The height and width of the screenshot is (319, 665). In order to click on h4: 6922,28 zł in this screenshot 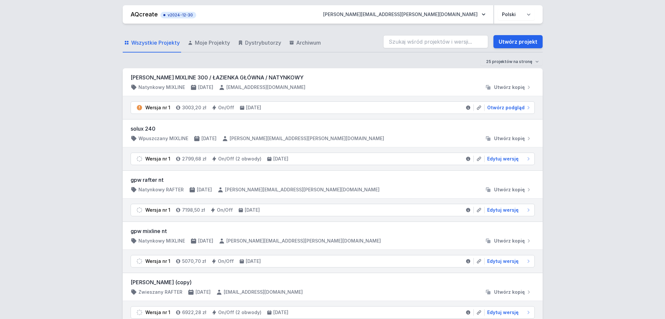, I will do `click(194, 312)`.